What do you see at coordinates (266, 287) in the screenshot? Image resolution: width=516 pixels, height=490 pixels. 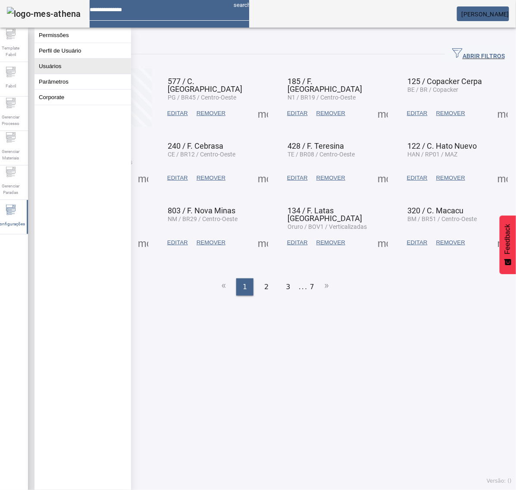 I see `span: 2` at bounding box center [266, 287].